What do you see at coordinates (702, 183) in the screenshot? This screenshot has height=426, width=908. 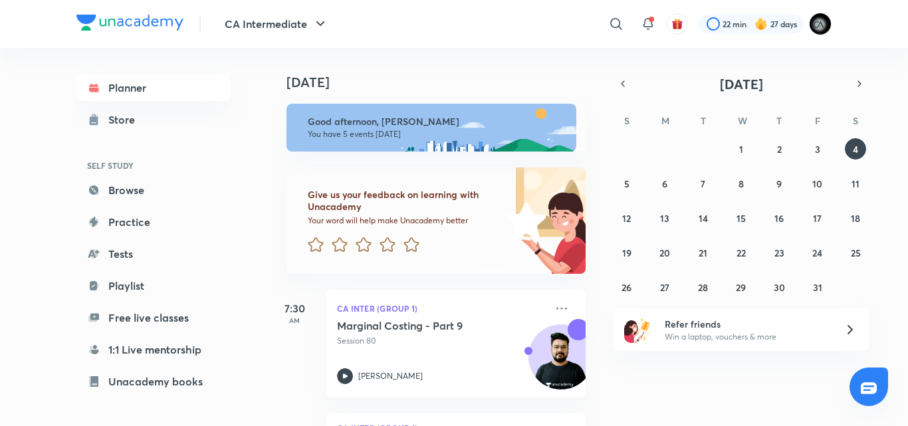 I see `abbr: October 7, 2025` at bounding box center [702, 183].